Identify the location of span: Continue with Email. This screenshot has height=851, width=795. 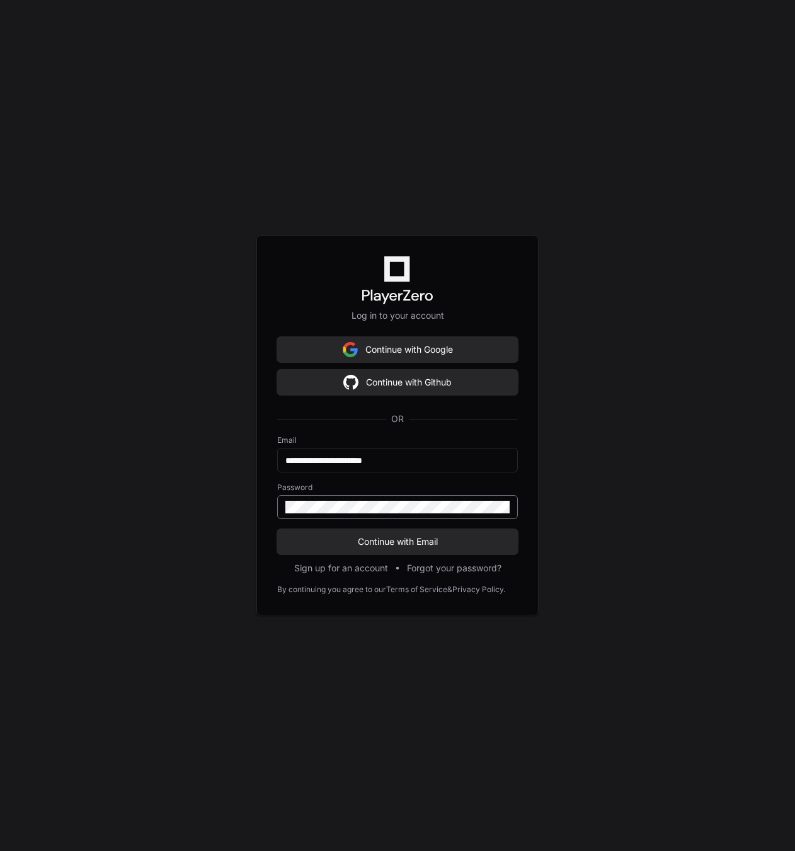
(397, 542).